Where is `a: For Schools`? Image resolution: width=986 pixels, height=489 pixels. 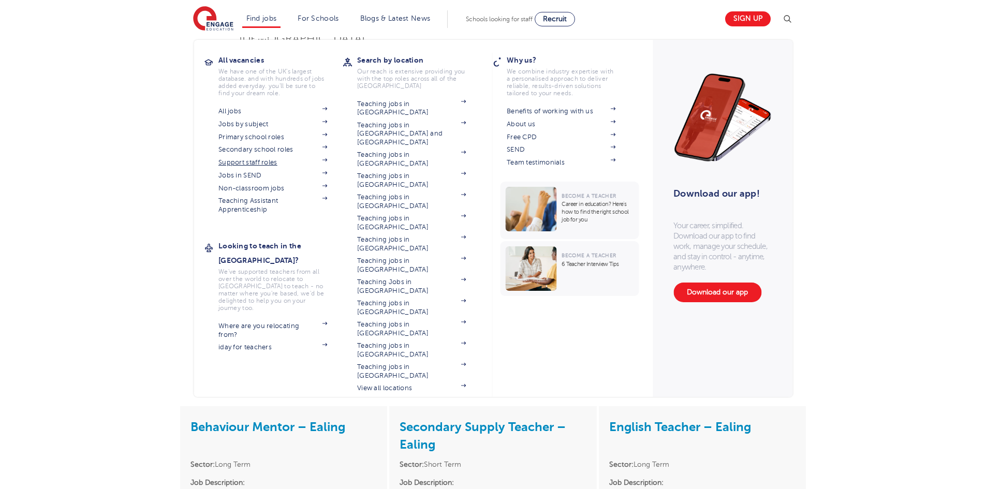
a: For Schools is located at coordinates (318, 18).